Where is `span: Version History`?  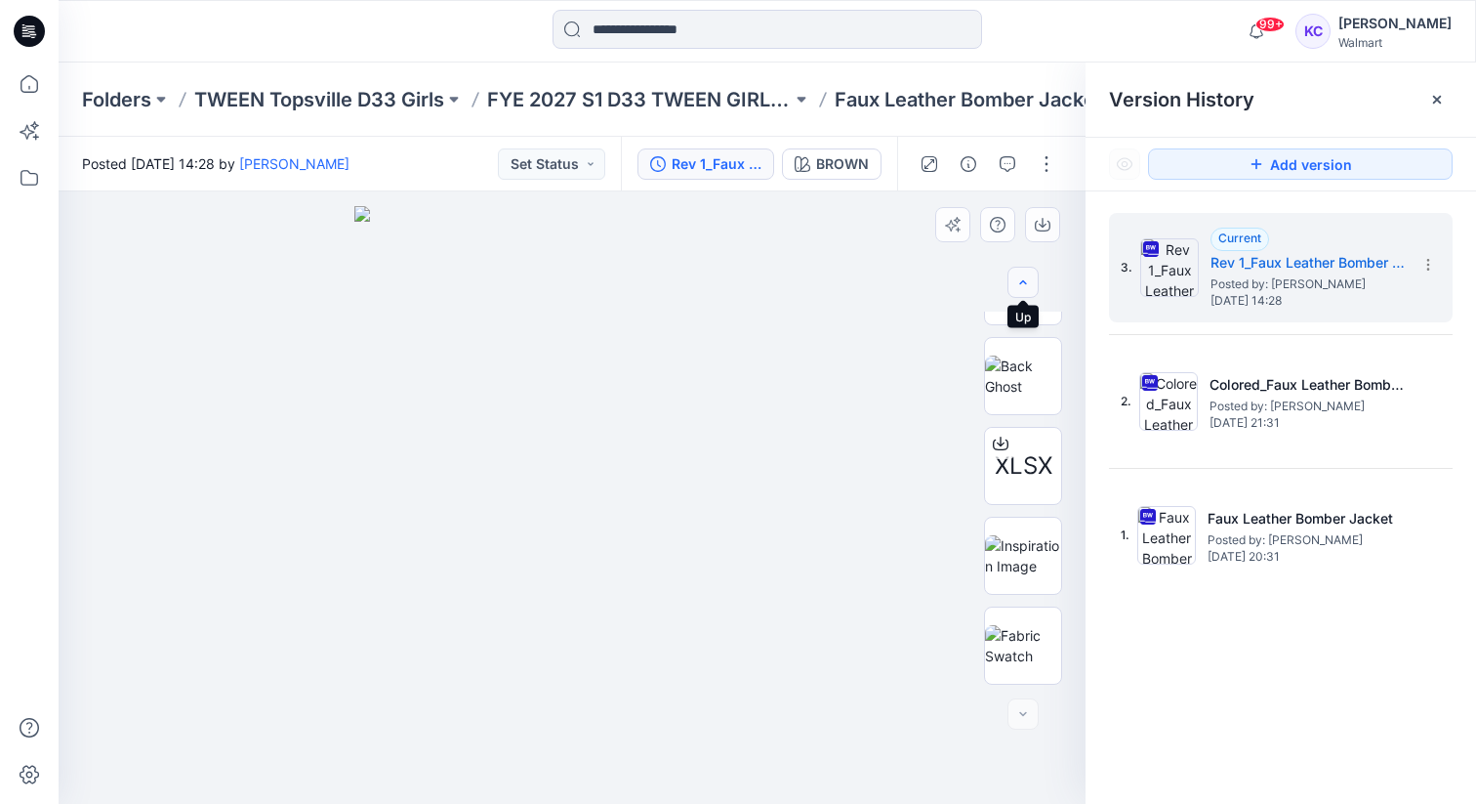 span: Version History is located at coordinates (1181, 100).